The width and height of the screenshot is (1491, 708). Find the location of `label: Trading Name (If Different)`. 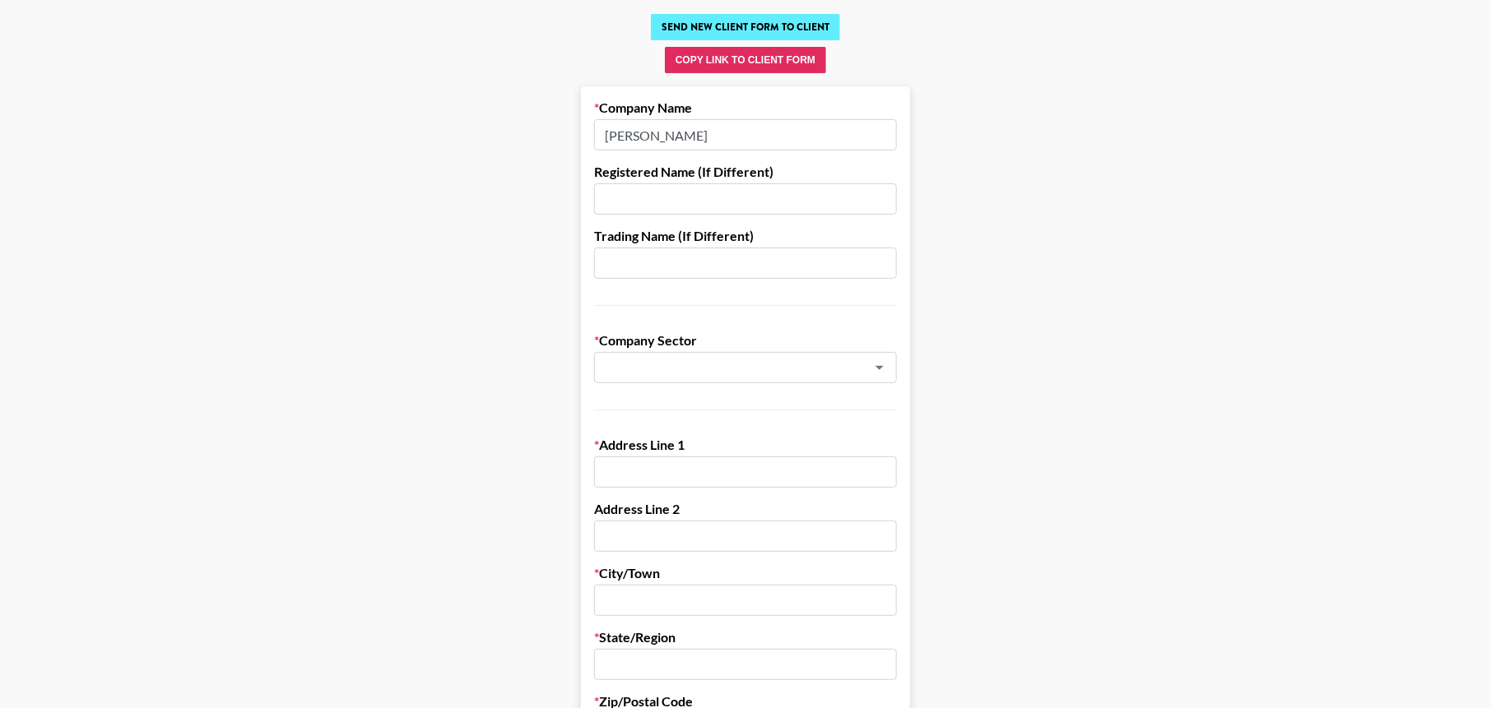

label: Trading Name (If Different) is located at coordinates (745, 236).